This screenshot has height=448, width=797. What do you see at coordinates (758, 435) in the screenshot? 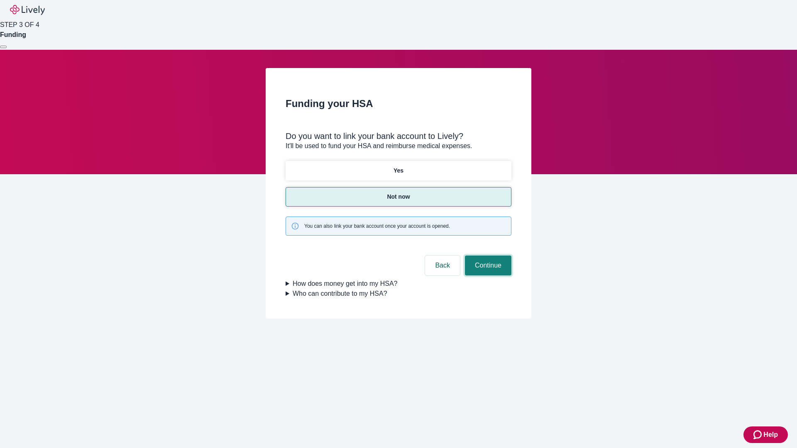
I see `svg: Zendesk support icon` at bounding box center [758, 435].